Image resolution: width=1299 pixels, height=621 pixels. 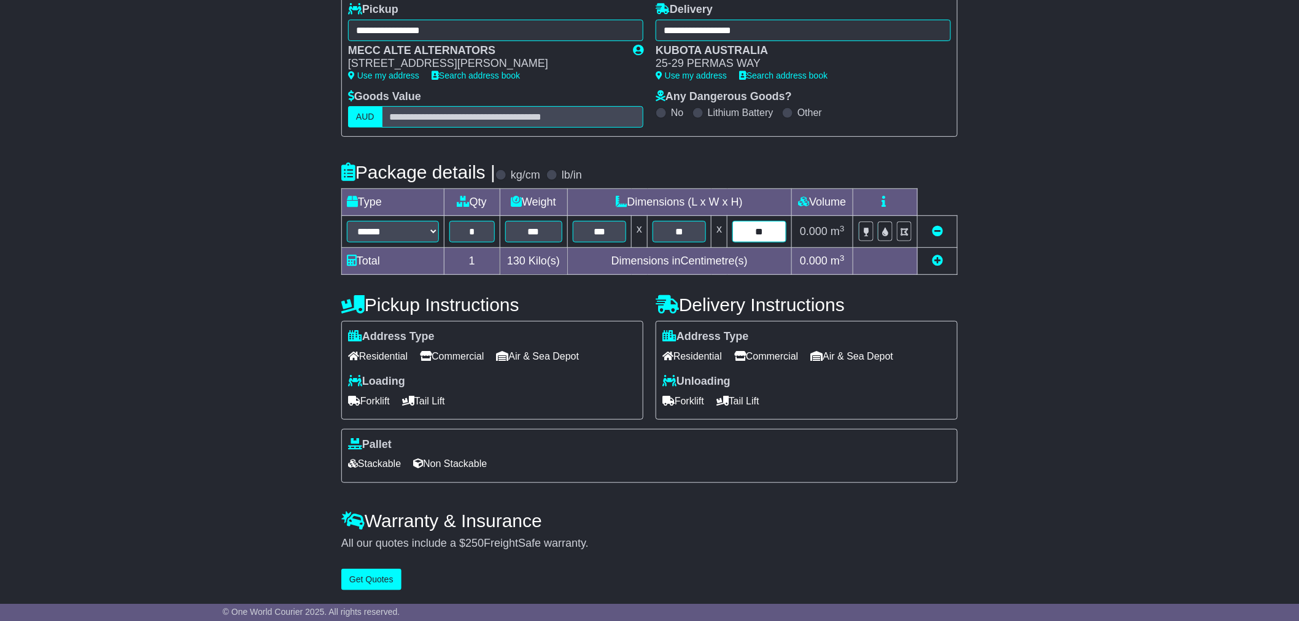 What do you see at coordinates (534, 203) in the screenshot?
I see `td: Weight` at bounding box center [534, 203].